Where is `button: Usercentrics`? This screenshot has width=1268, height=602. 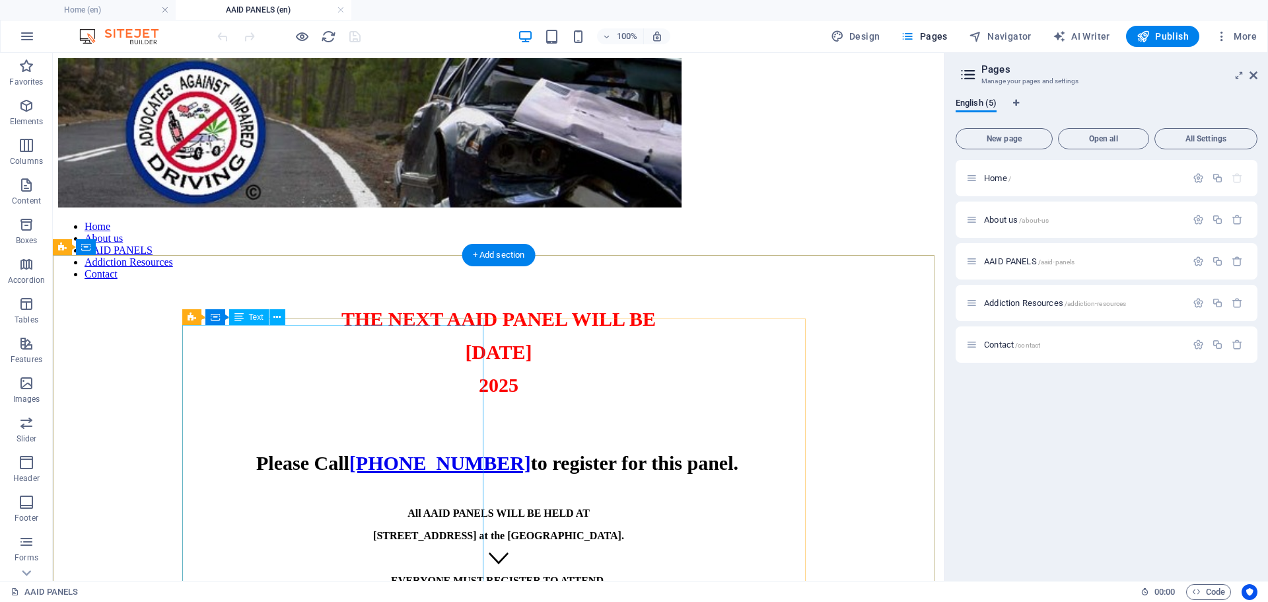 button: Usercentrics is located at coordinates (1250, 592).